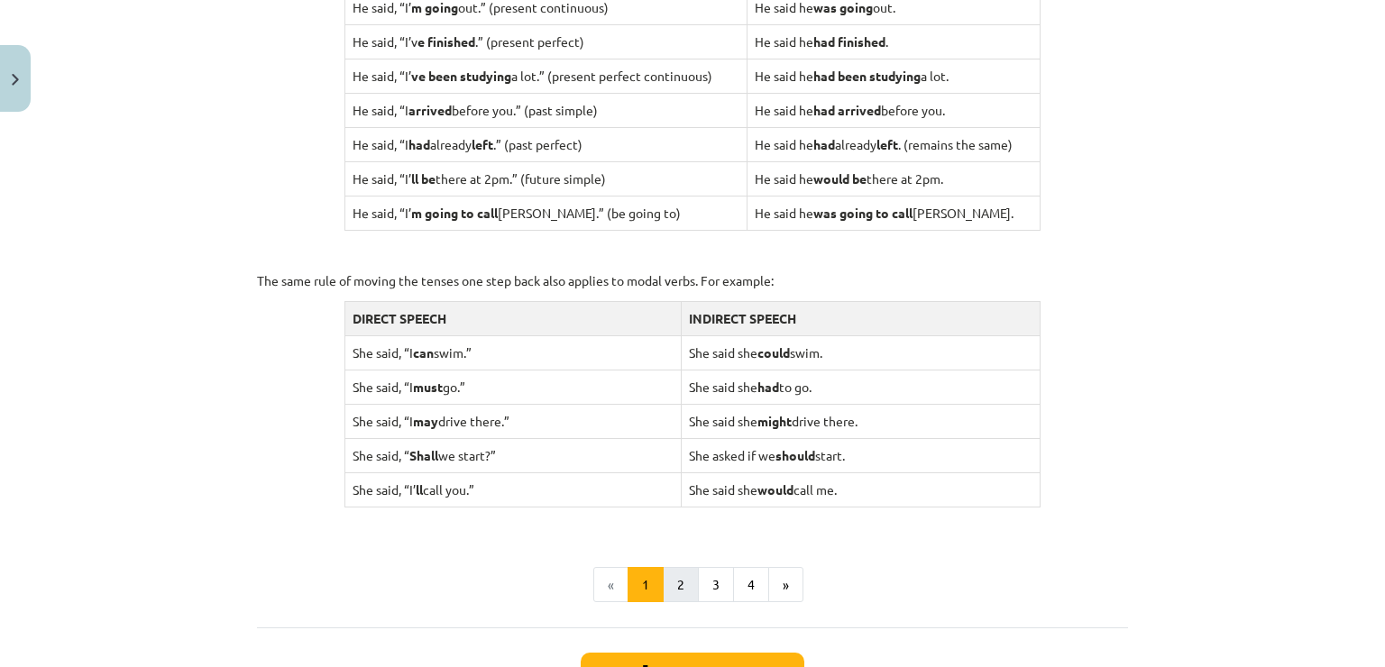  Describe the element at coordinates (15, 79) in the screenshot. I see `img: icon-close-lesson-0947bae3869378f0d4975bcd49f059093ad1ed9edebbc8119c70593378902aed.svg` at that location.